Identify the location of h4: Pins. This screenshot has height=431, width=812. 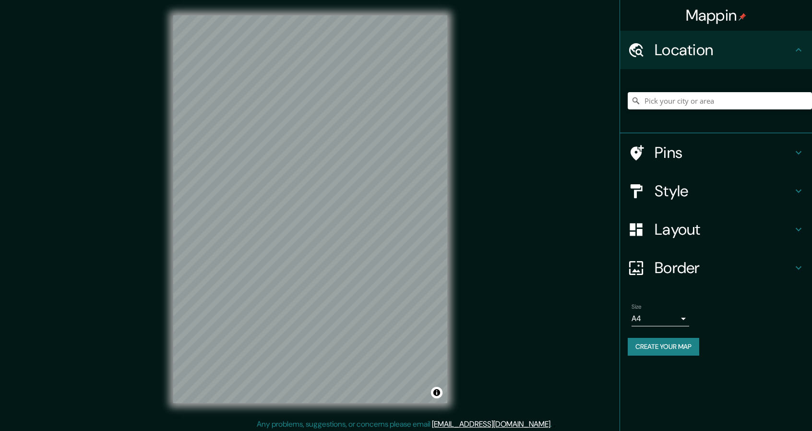
(723, 153).